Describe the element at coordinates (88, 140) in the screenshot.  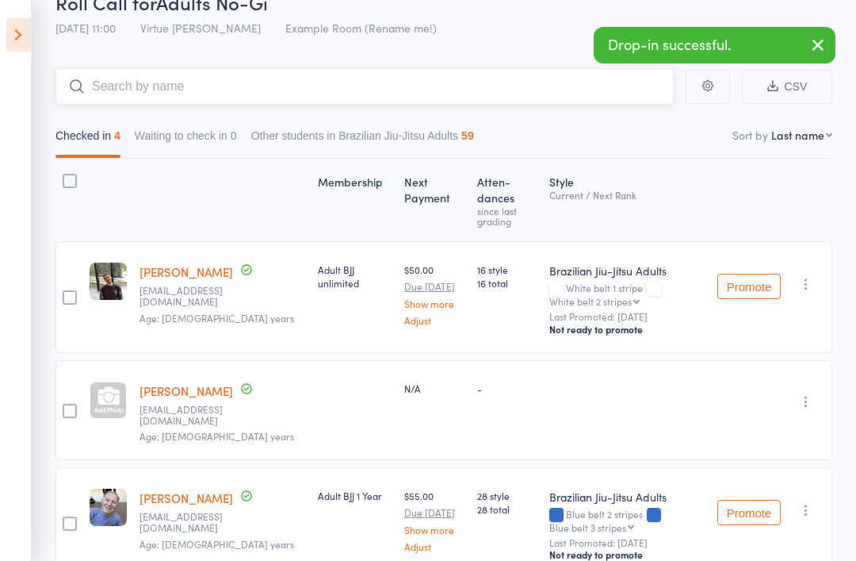
I see `button: Checked in4` at that location.